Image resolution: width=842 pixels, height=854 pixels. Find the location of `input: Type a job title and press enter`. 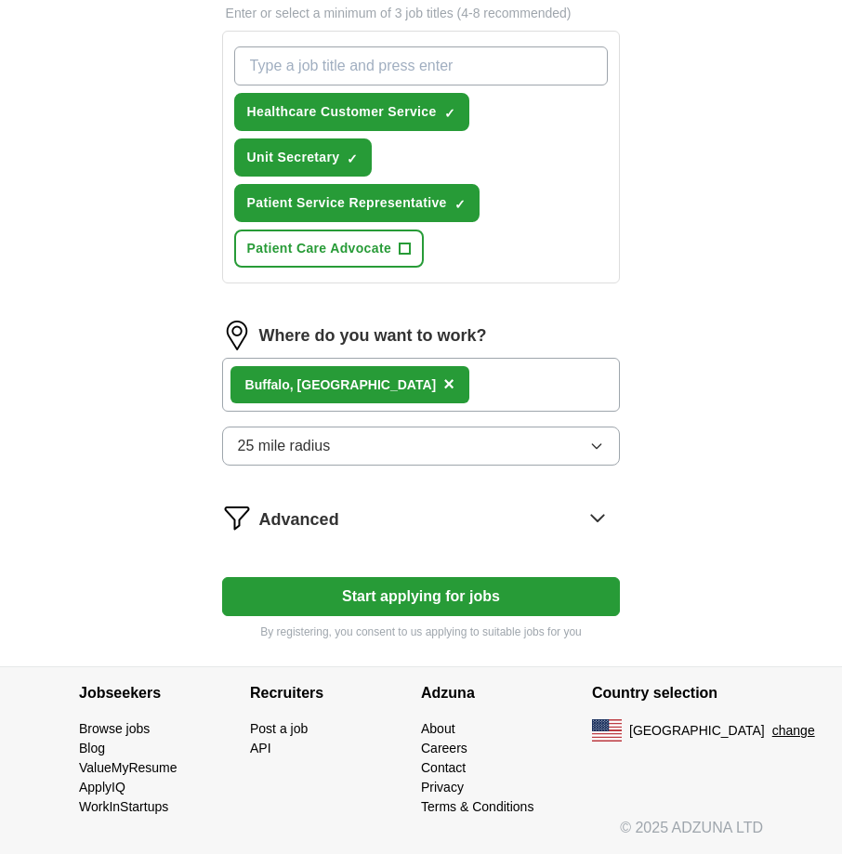

input: Type a job title and press enter is located at coordinates (421, 66).